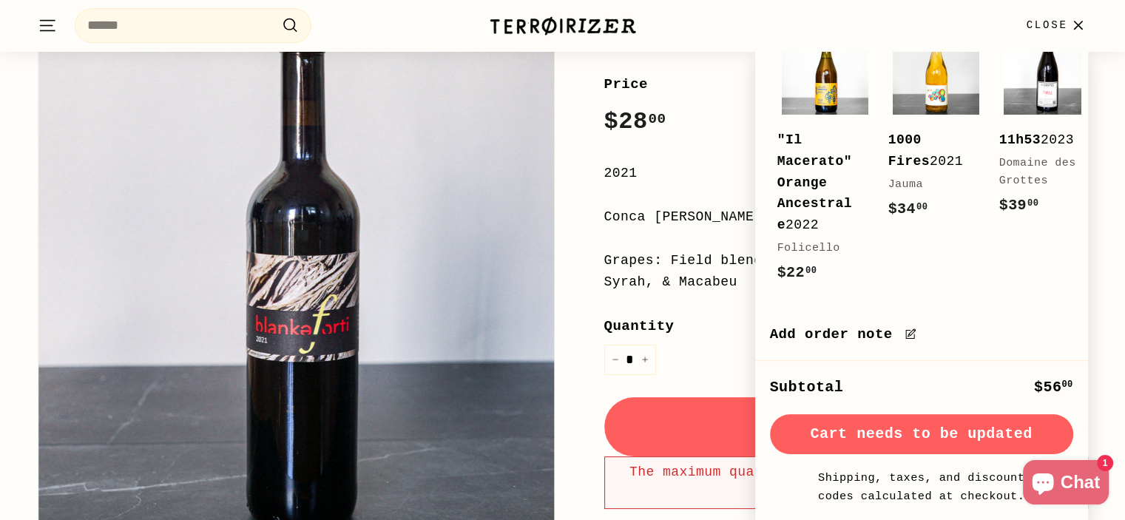  What do you see at coordinates (635, 121) in the screenshot?
I see `span: $28` at bounding box center [635, 121].